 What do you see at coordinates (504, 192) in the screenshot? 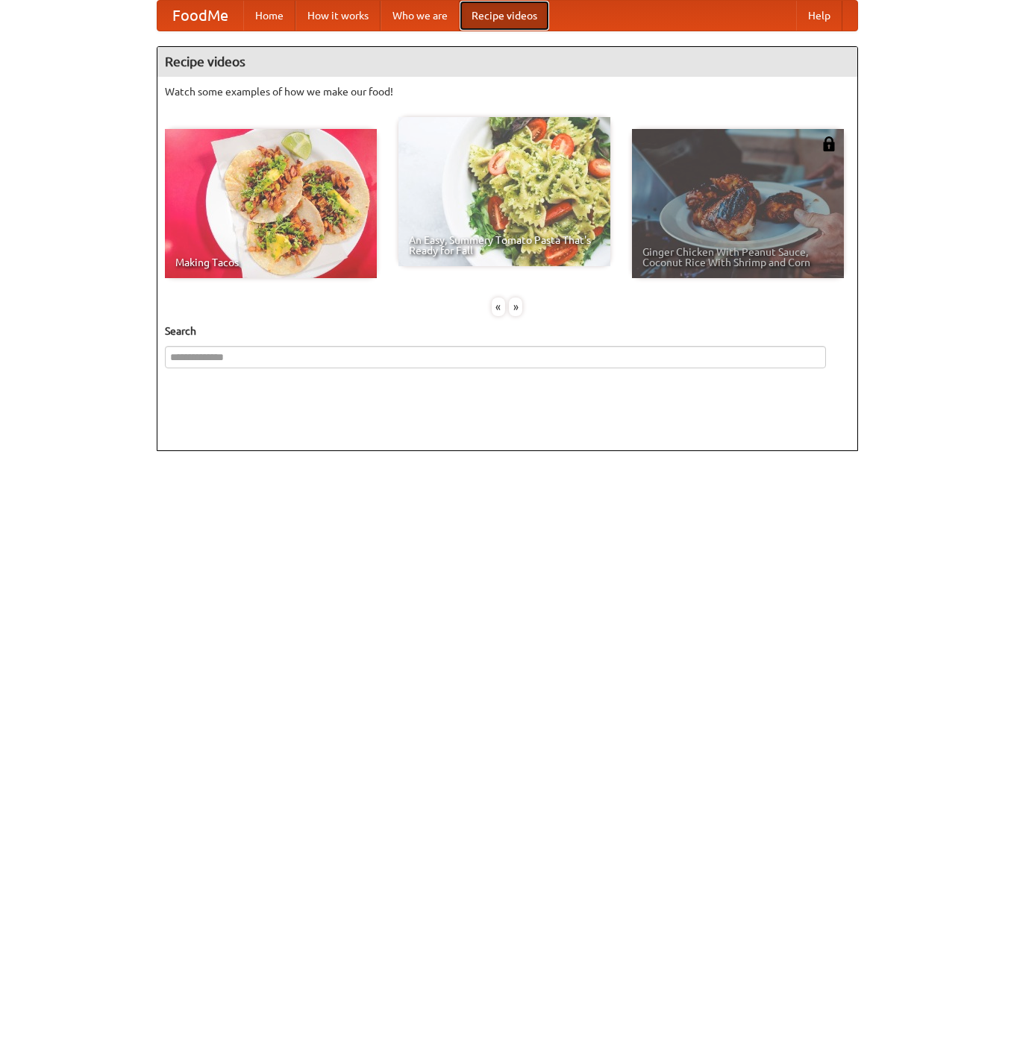
I see `a: An Easy, Summery Tomato Pasta That's Ready for Fall` at bounding box center [504, 192].